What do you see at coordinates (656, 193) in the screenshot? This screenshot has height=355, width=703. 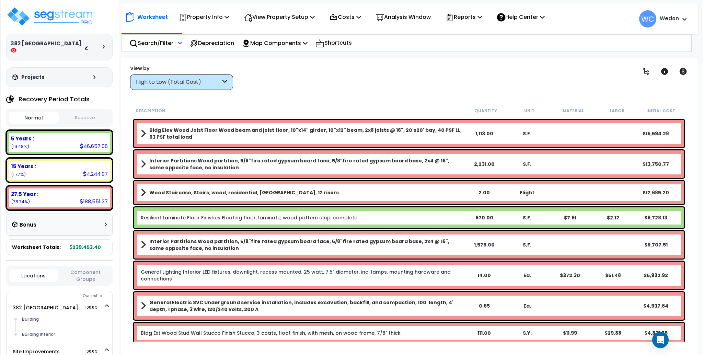 I see `div: $12,685.20` at bounding box center [656, 193].